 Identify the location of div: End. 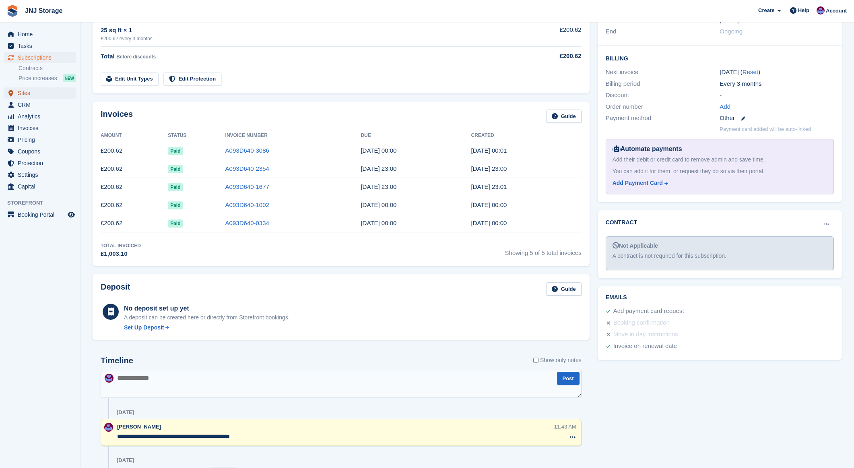
(663, 31).